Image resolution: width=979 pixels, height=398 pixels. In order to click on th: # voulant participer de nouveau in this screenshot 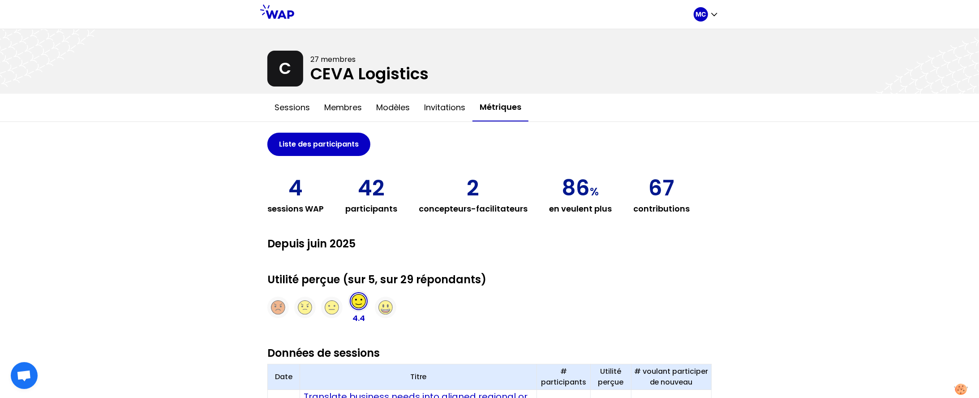, I will do `click(671, 376)`.